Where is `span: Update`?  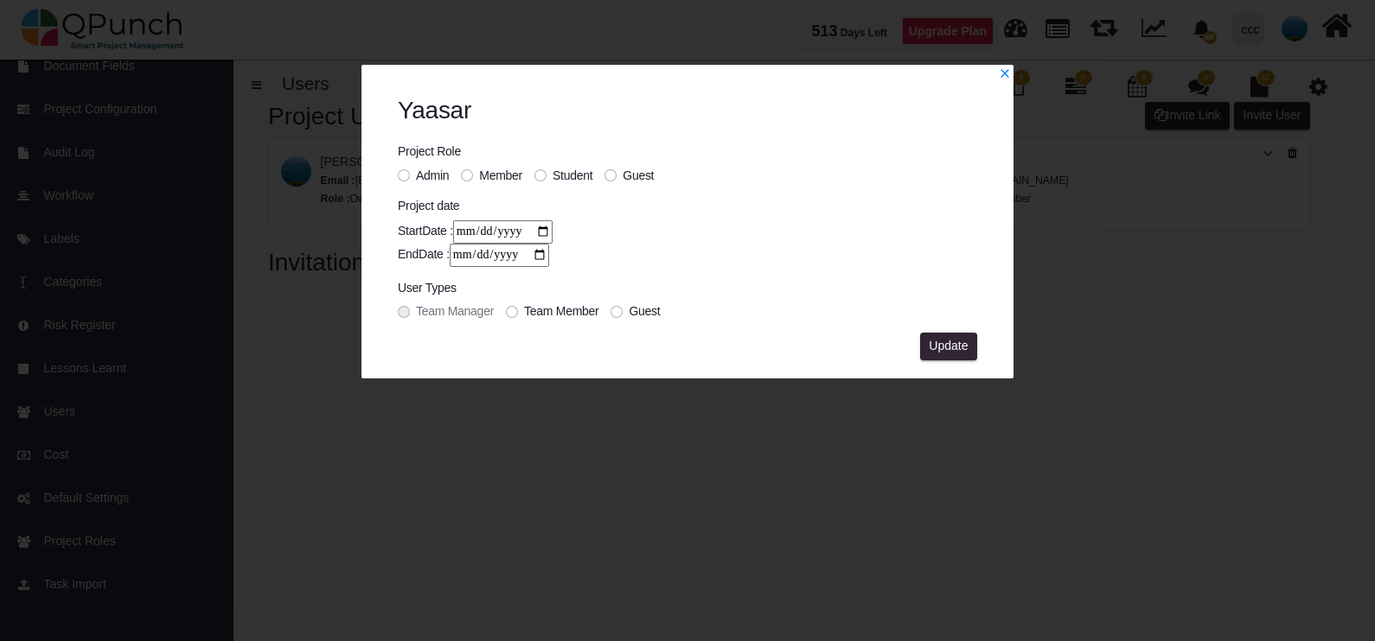 span: Update is located at coordinates (948, 346).